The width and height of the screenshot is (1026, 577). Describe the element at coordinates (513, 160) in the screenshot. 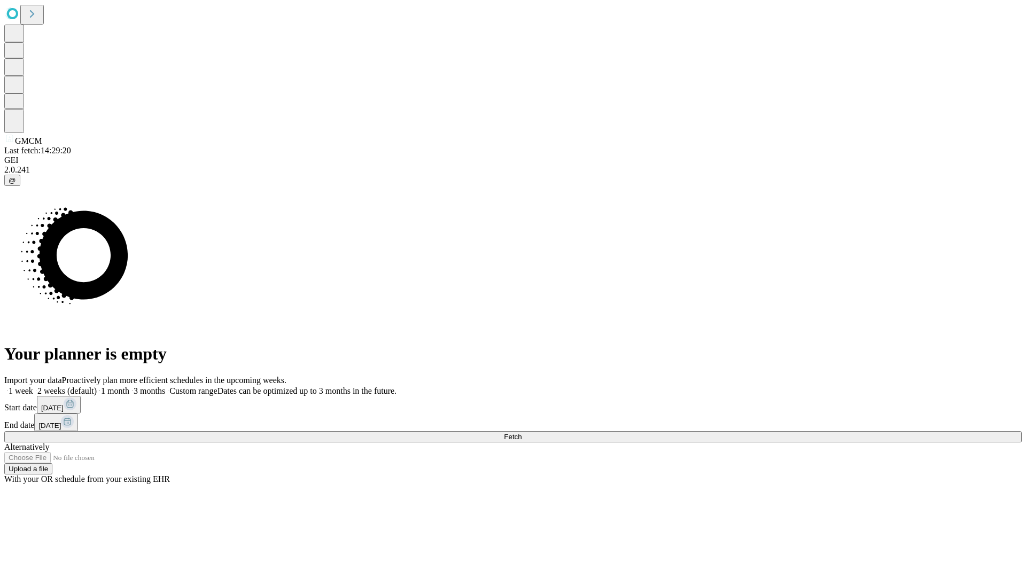

I see `div: GEI` at that location.